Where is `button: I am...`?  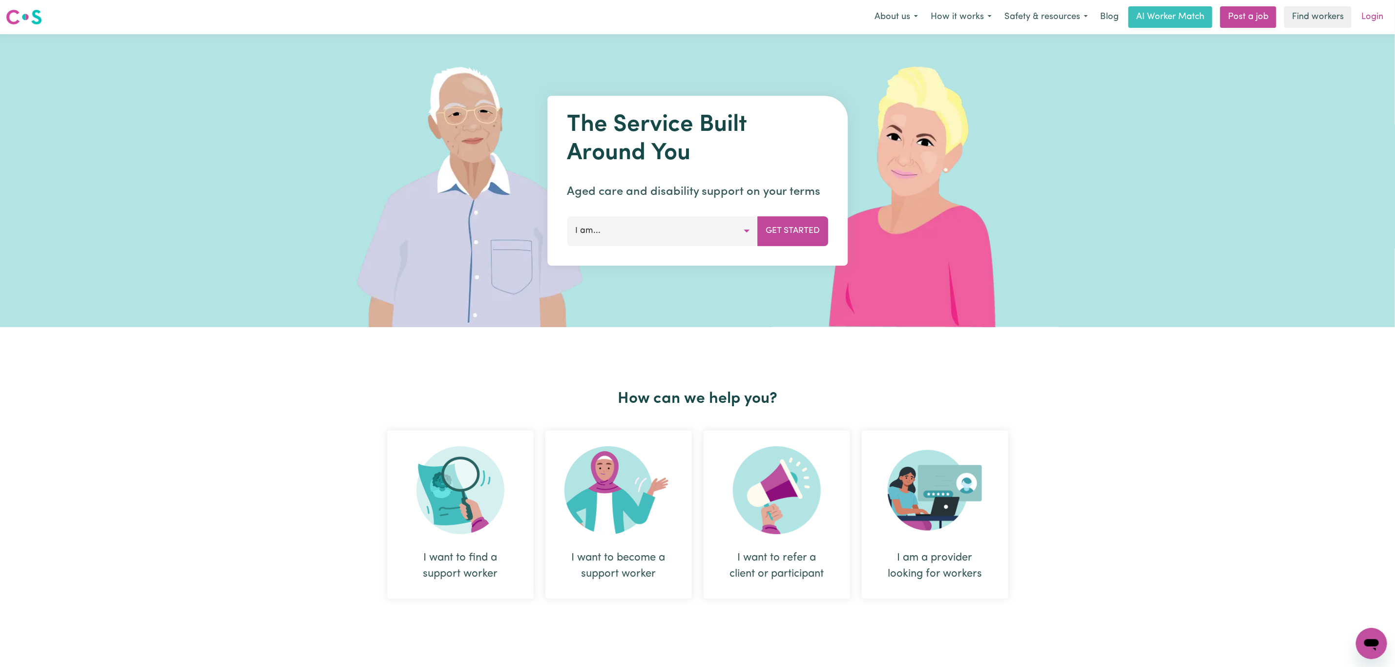 button: I am... is located at coordinates (662, 231).